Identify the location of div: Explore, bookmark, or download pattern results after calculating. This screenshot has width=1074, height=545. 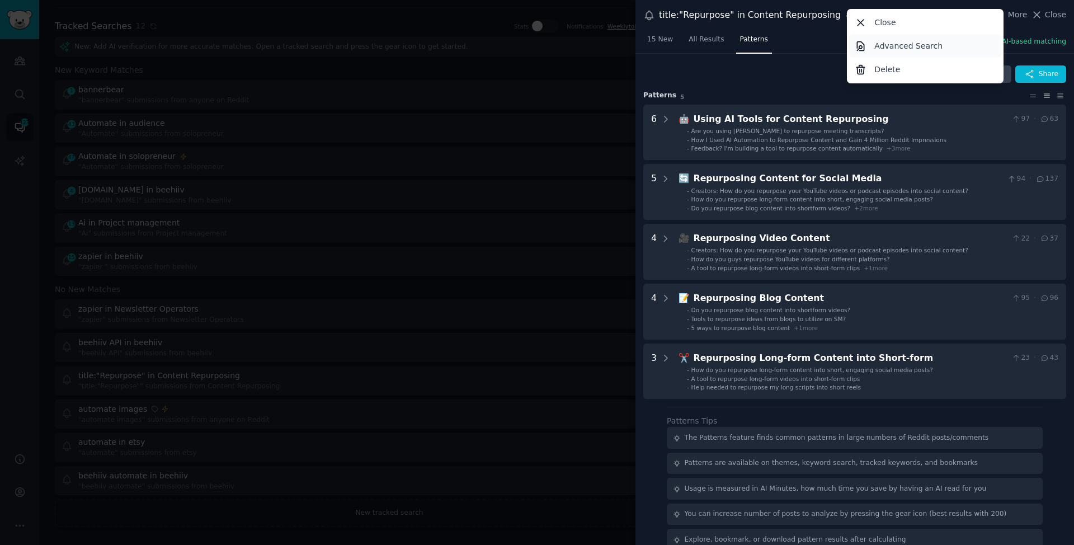
(796, 540).